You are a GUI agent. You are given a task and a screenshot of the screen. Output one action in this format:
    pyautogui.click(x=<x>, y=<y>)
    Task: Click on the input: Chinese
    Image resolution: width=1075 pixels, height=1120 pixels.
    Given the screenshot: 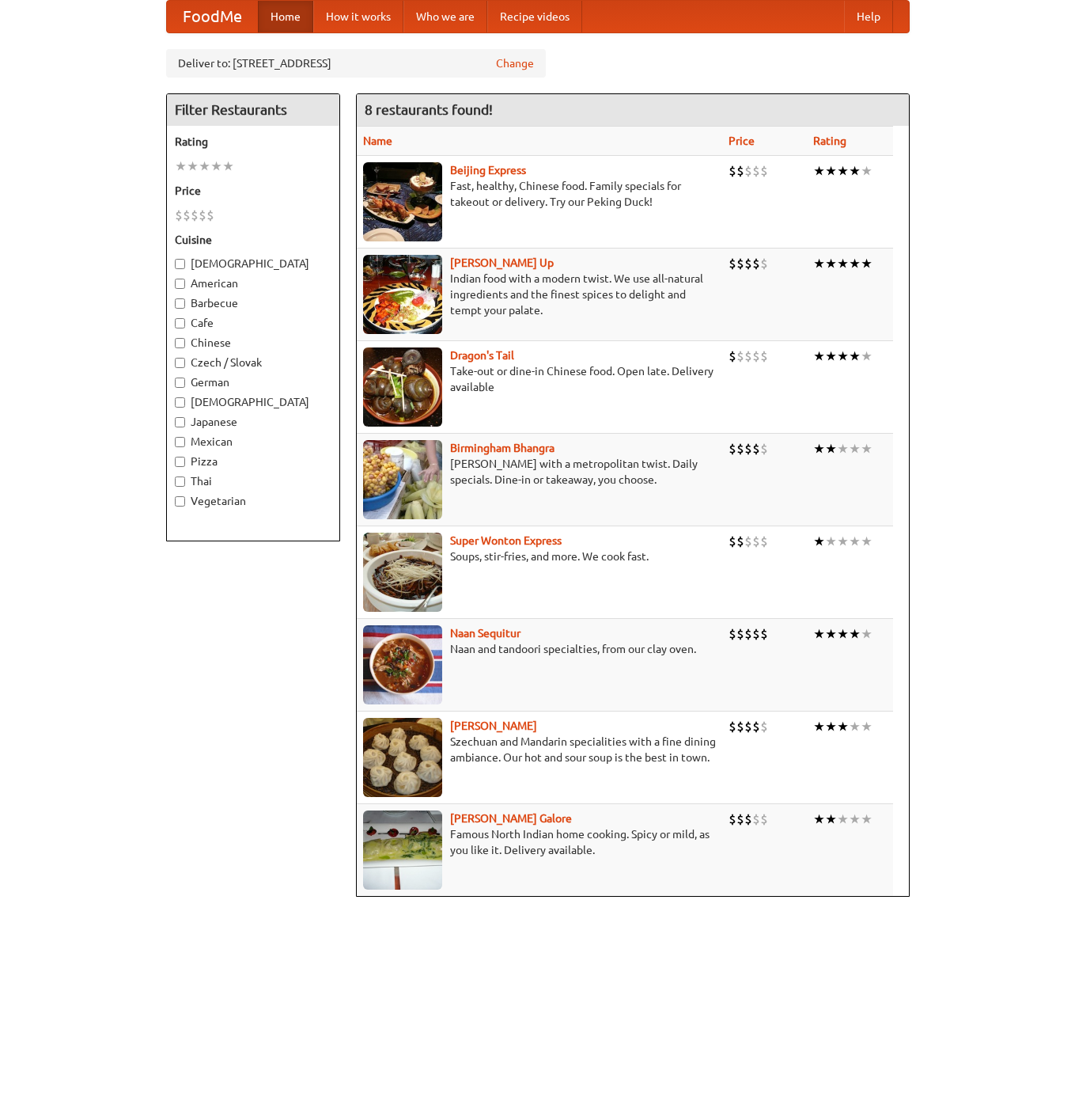 What is the action you would take?
    pyautogui.click(x=180, y=343)
    